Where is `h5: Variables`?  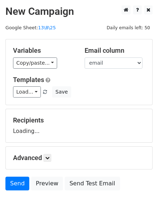 h5: Variables is located at coordinates (43, 51).